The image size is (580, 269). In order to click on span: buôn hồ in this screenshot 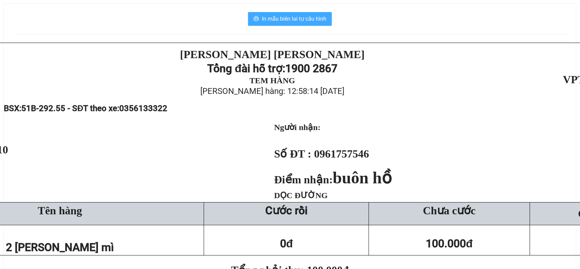, I will do `click(362, 177)`.